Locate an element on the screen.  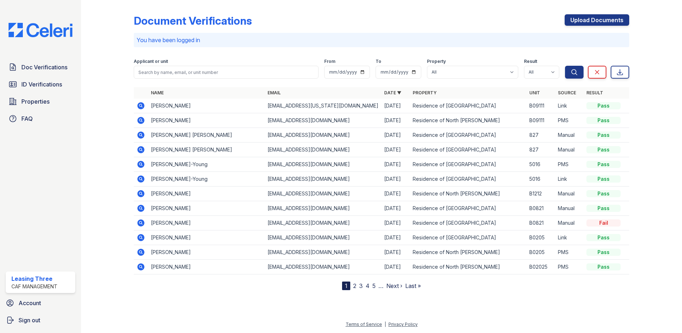
button: Sign out is located at coordinates (40, 320).